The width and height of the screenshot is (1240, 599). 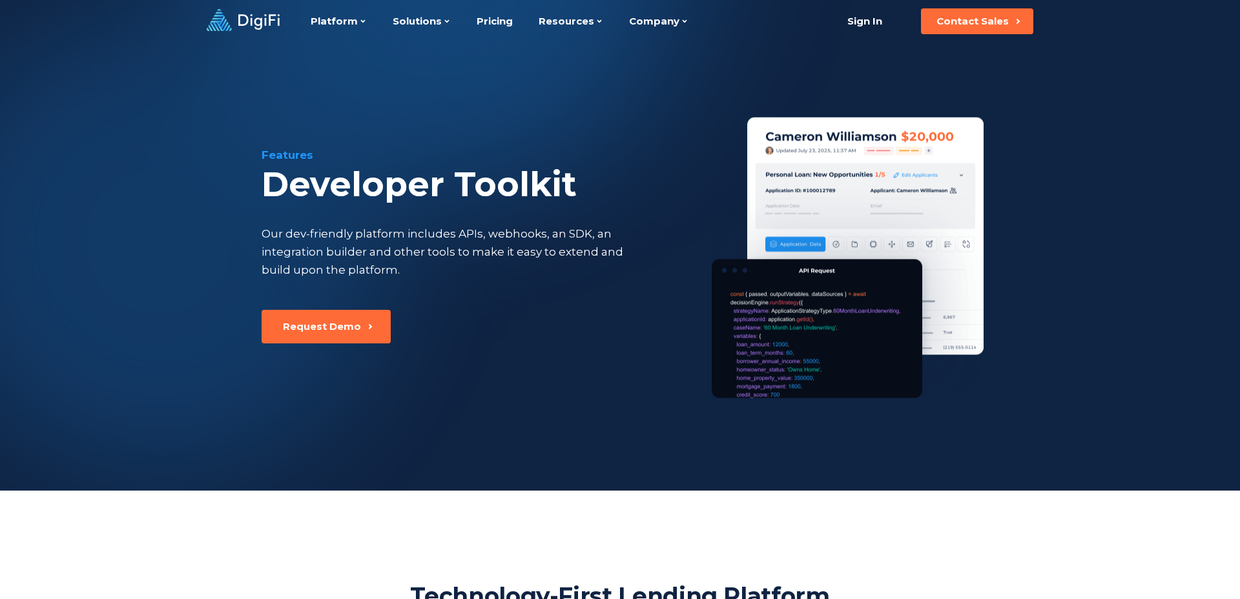 I want to click on button: Request Demo, so click(x=326, y=327).